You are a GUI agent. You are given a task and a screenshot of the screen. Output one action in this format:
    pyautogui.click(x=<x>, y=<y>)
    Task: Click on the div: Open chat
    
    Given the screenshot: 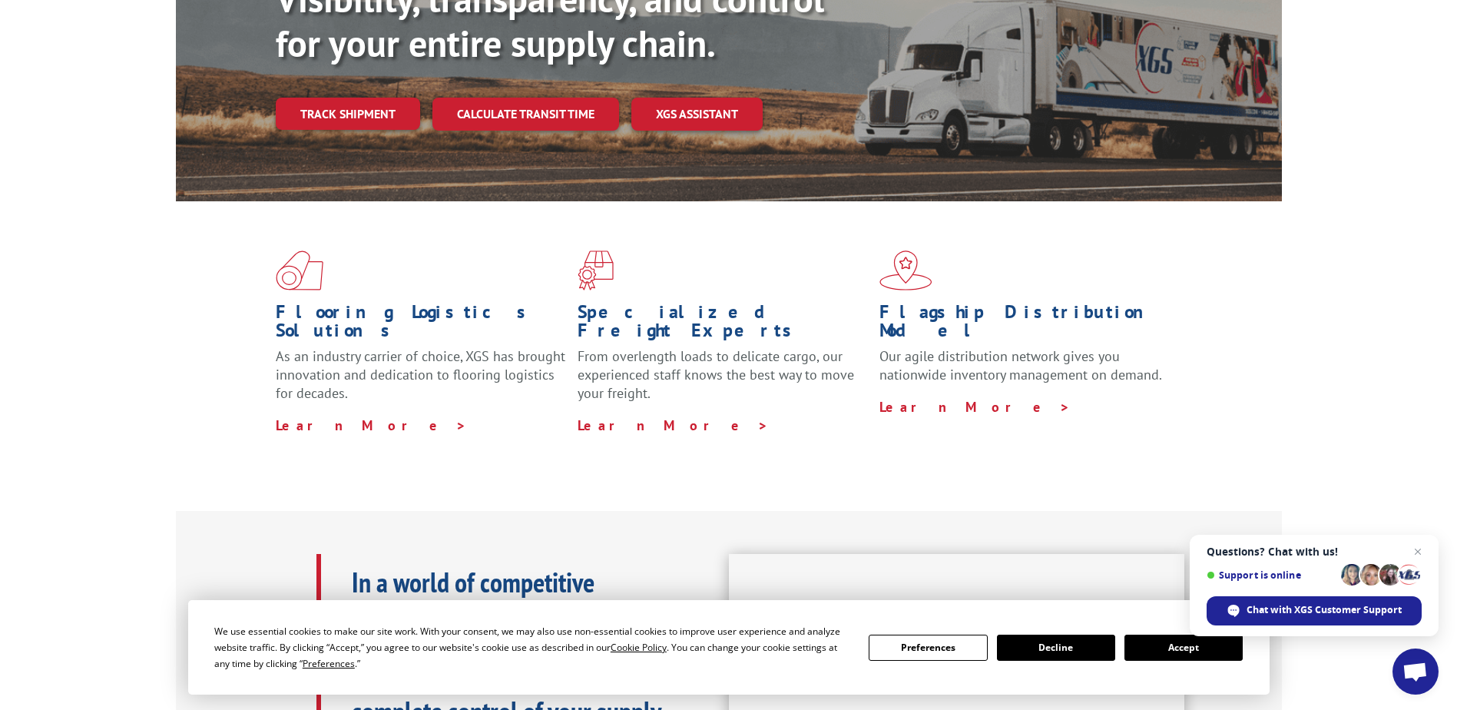 What is the action you would take?
    pyautogui.click(x=1416, y=671)
    